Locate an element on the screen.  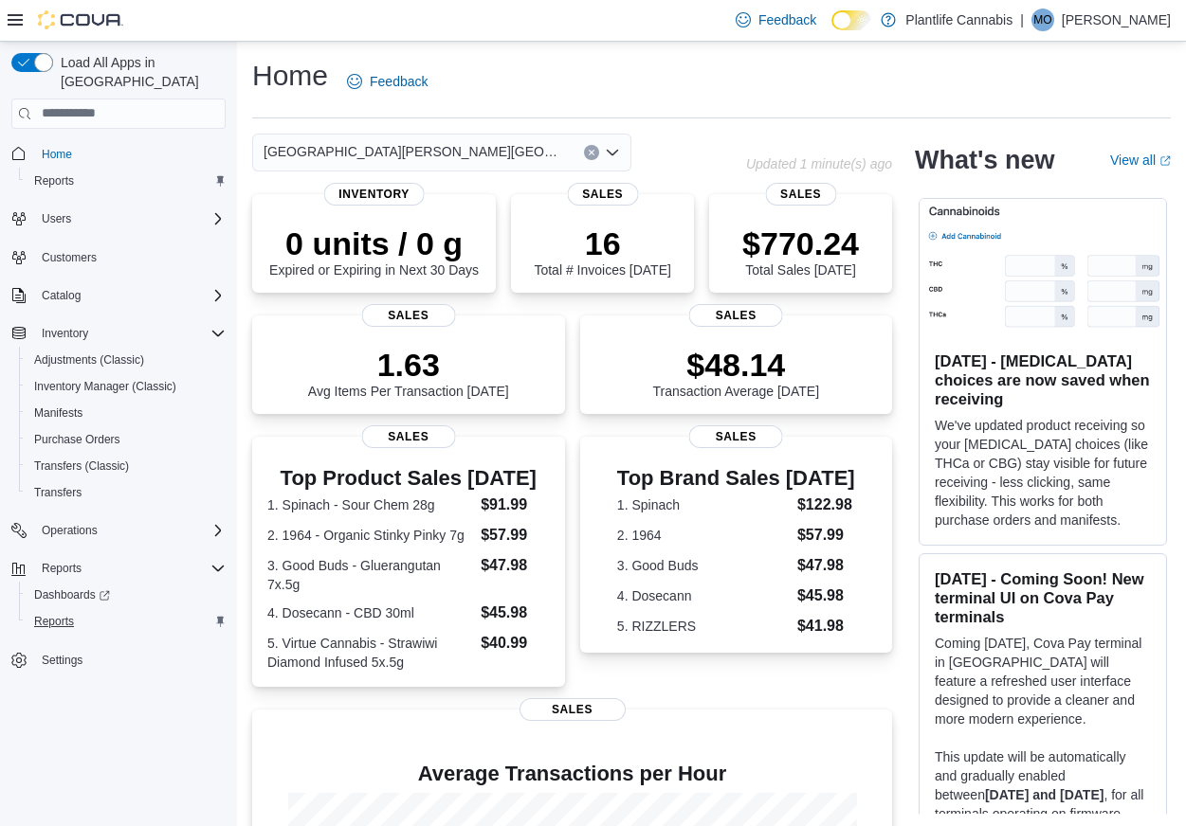
dd: $41.98 is located at coordinates (825, 626).